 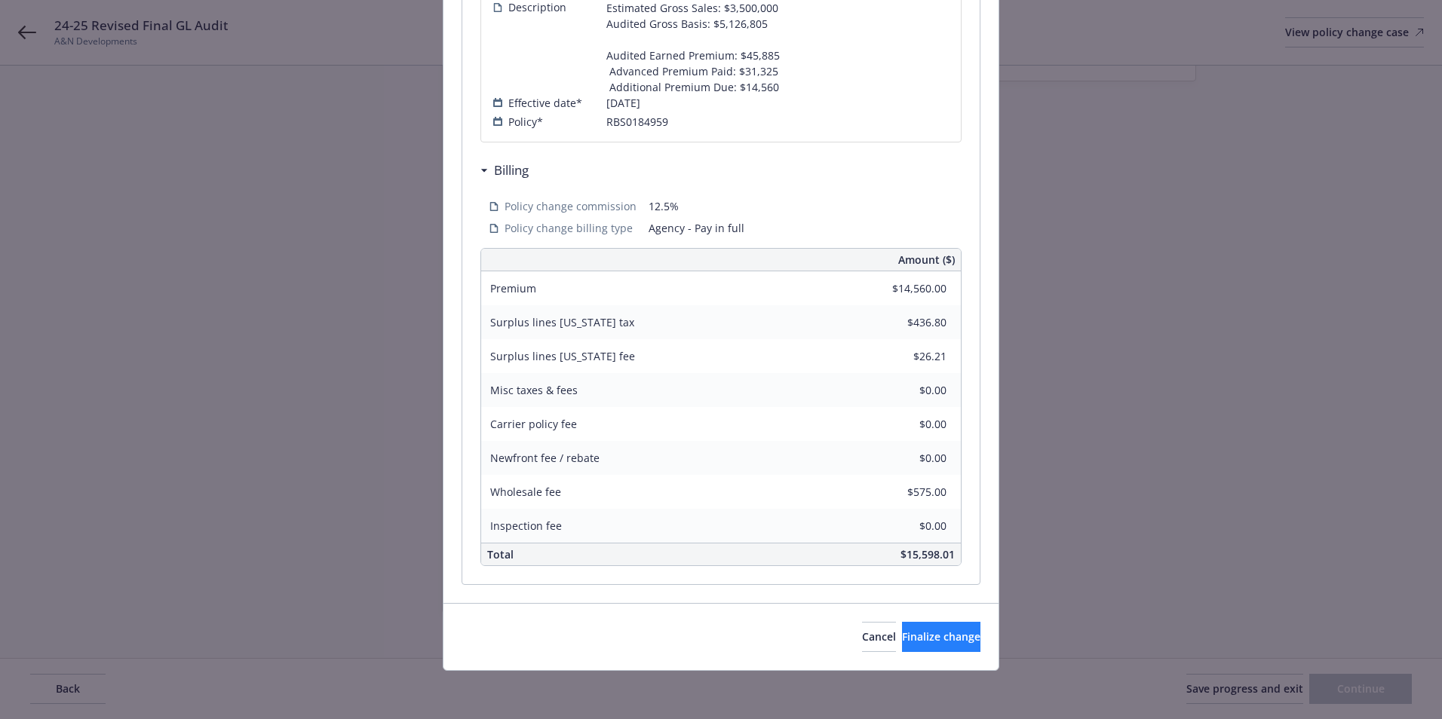 What do you see at coordinates (511, 170) in the screenshot?
I see `h3: Billing` at bounding box center [511, 170].